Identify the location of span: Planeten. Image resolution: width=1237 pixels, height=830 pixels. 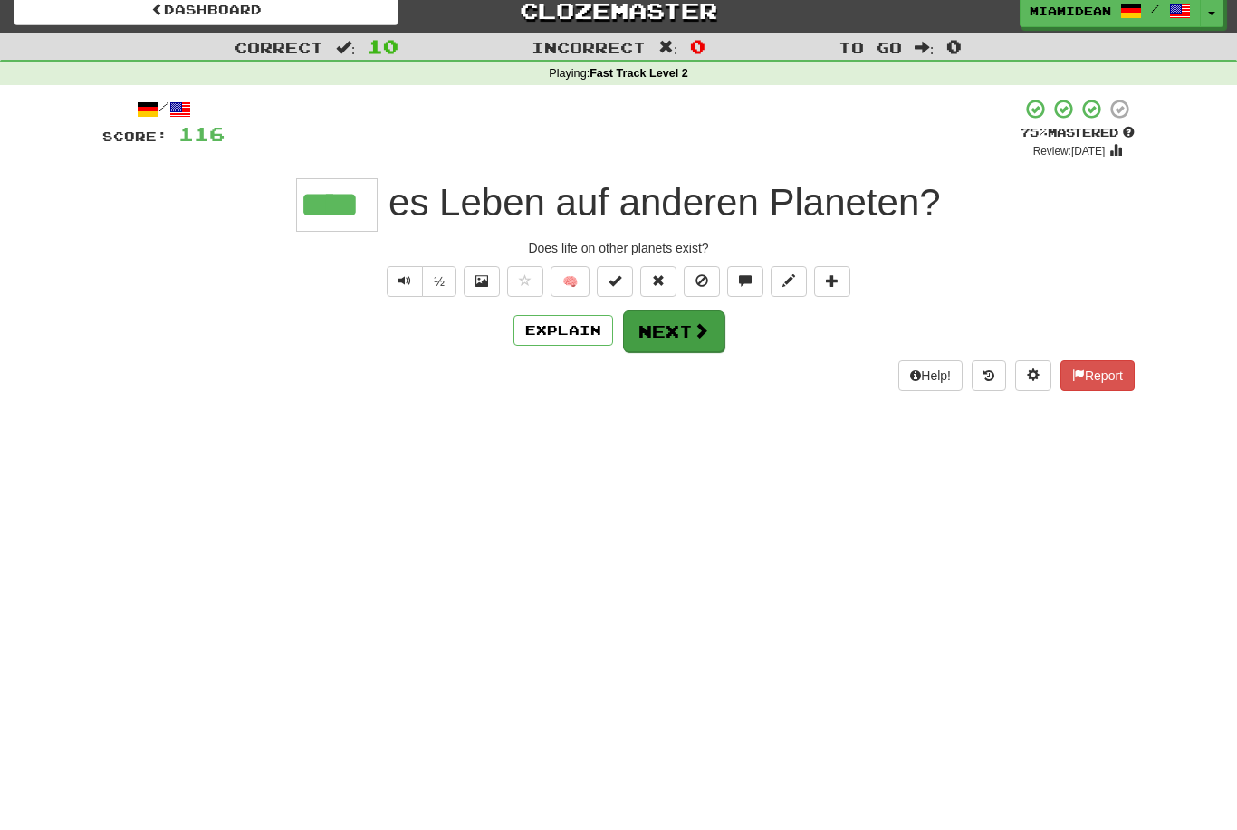
(844, 204).